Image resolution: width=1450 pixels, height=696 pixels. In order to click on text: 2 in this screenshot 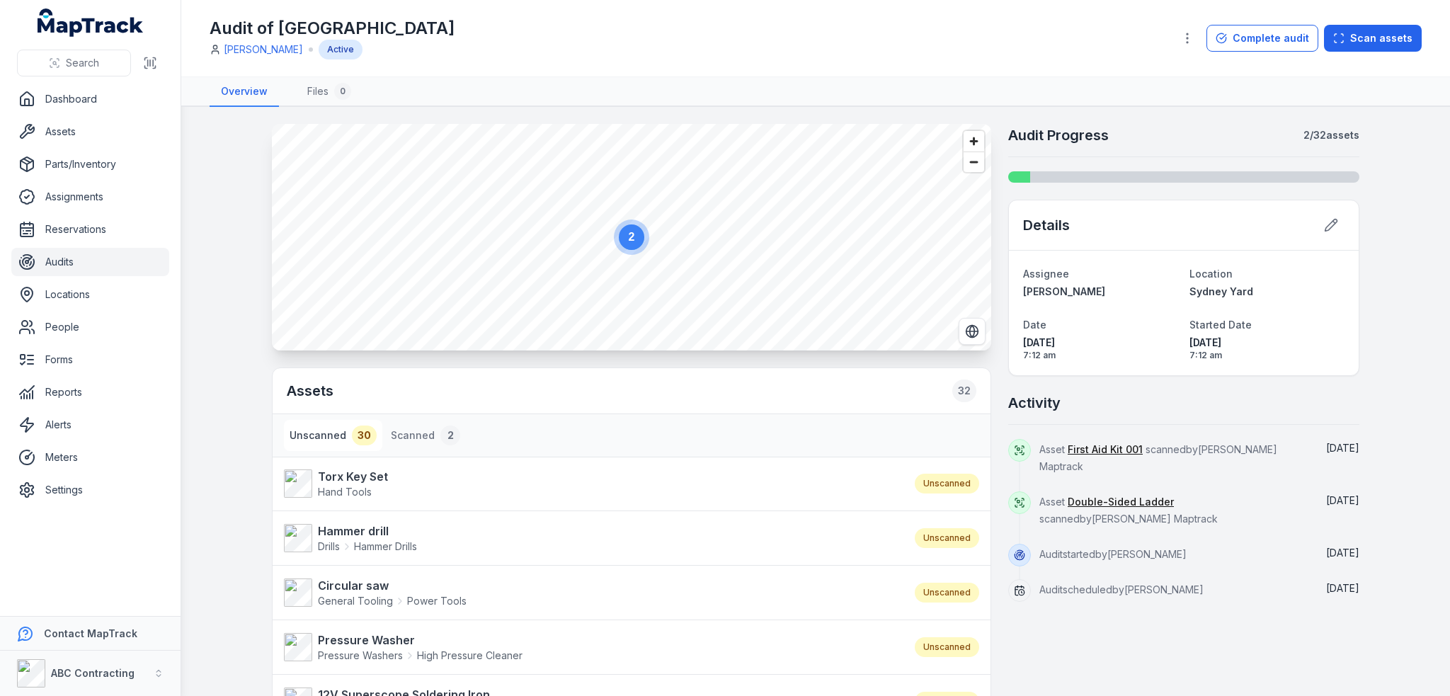, I will do `click(632, 236)`.